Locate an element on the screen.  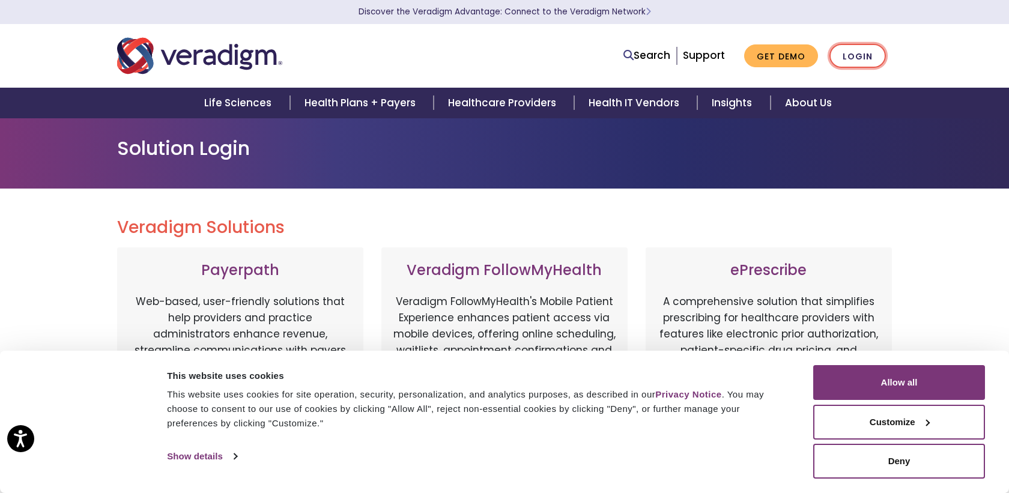
h2: Veradigm Solutions is located at coordinates (504, 228).